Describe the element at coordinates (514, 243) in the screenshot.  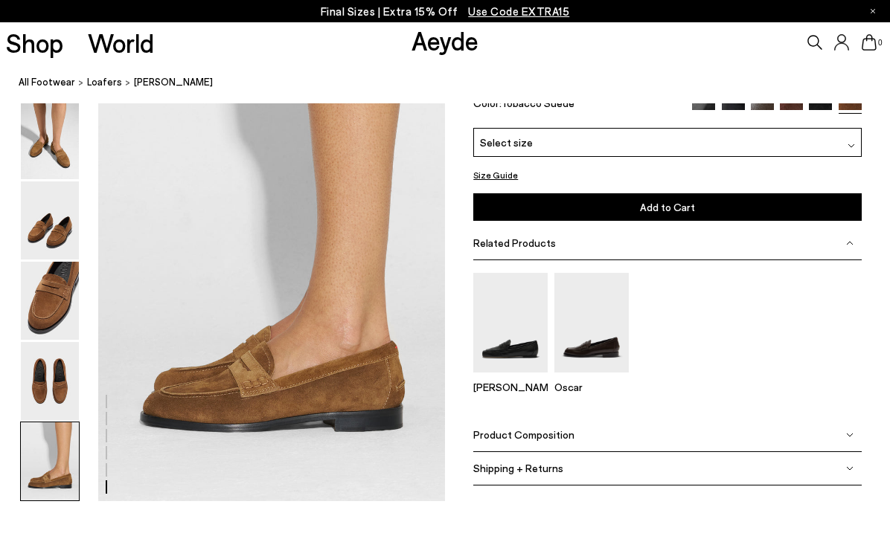
I see `span: Related Products` at that location.